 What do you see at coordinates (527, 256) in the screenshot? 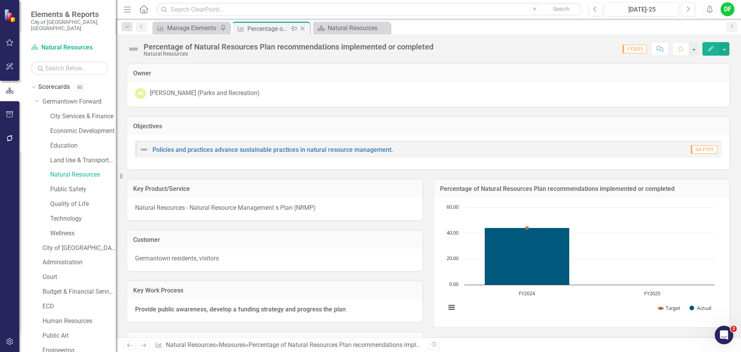
I see `path: FY2024, 44.3. Actual.` at bounding box center [527, 256].